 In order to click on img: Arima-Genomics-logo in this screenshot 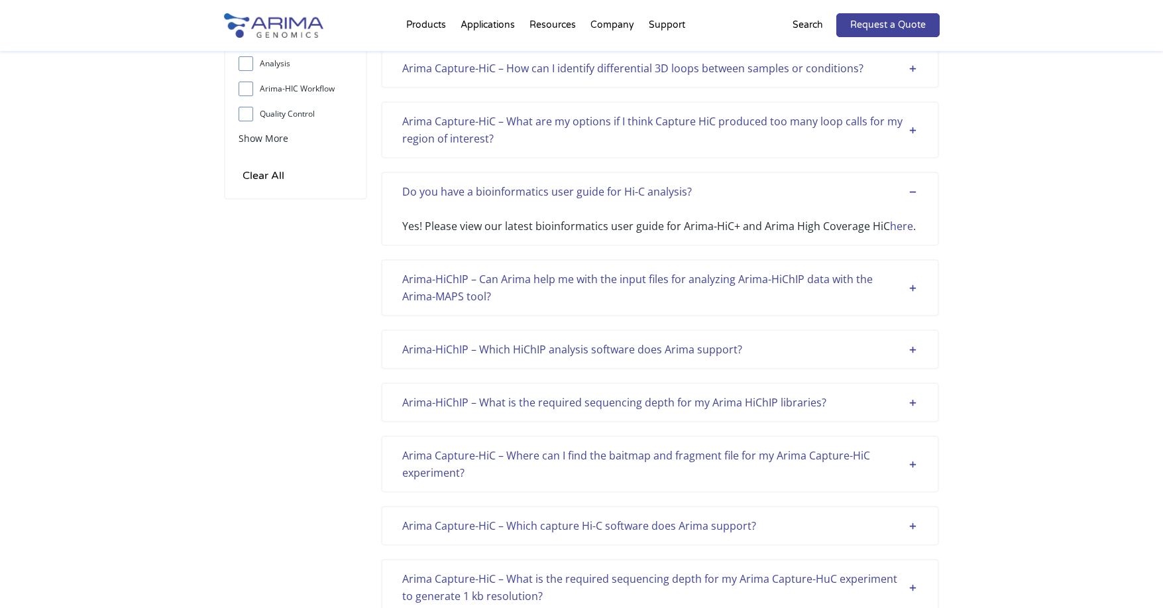, I will do `click(274, 25)`.